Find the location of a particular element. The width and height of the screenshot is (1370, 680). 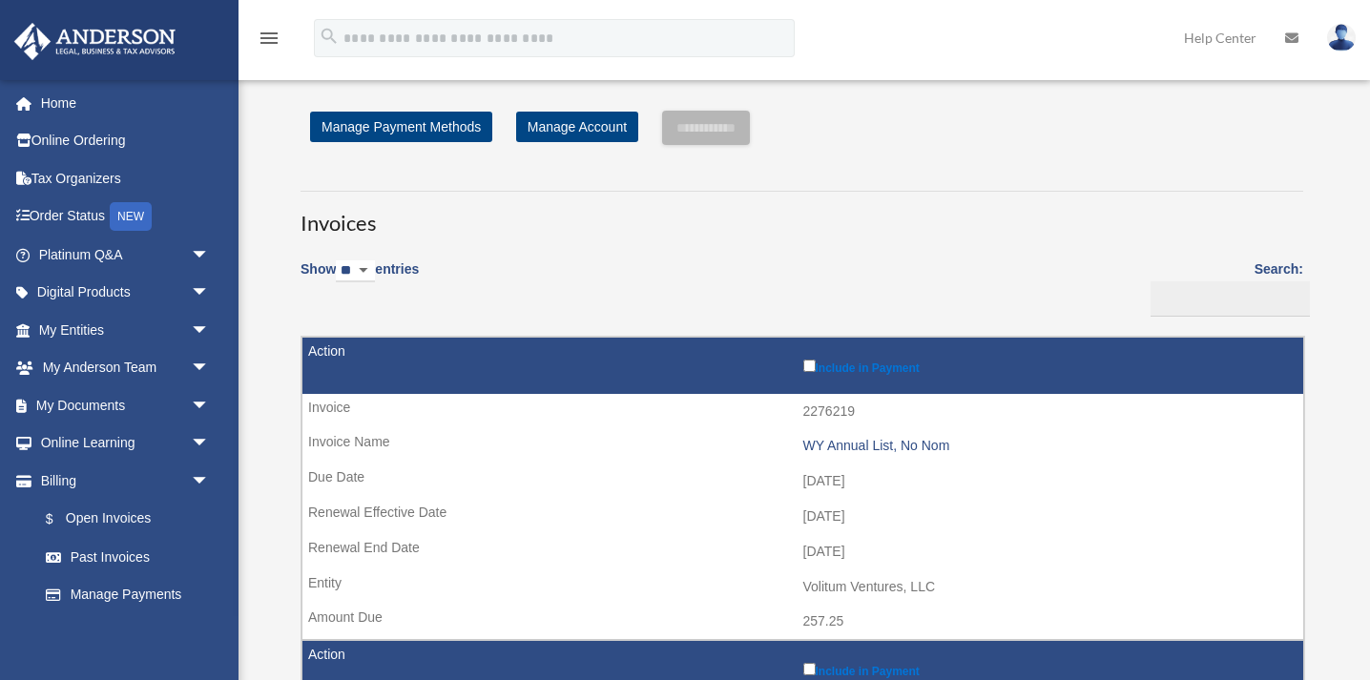

a: Digital Productsarrow_drop_down is located at coordinates (126, 293).